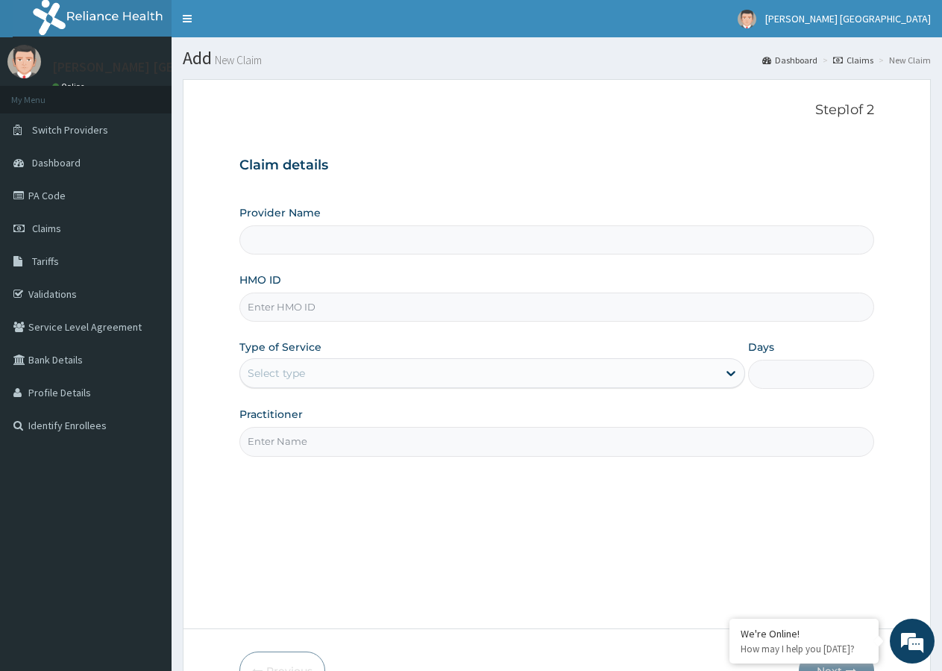 The width and height of the screenshot is (942, 671). Describe the element at coordinates (557, 441) in the screenshot. I see `input: Enter Name` at that location.